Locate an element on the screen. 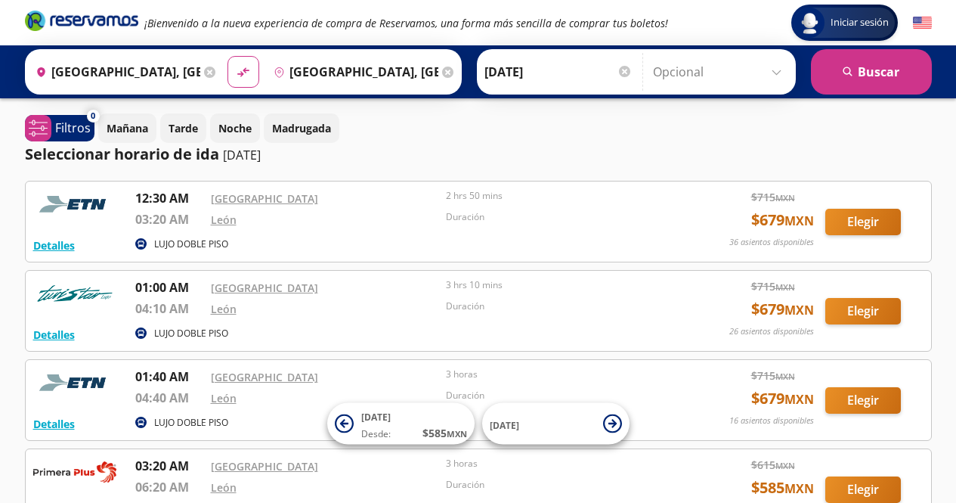  p: Mañana is located at coordinates (127, 128).